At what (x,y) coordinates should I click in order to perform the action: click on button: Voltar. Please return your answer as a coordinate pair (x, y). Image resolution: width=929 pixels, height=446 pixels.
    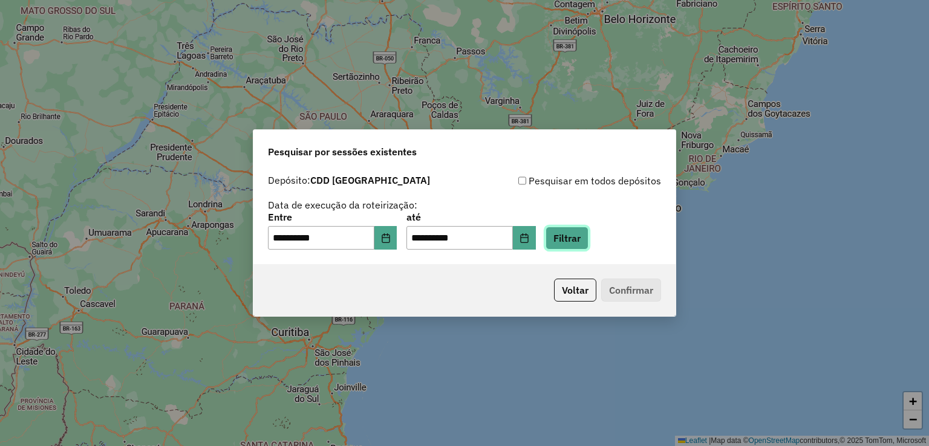
    Looking at the image, I should click on (575, 290).